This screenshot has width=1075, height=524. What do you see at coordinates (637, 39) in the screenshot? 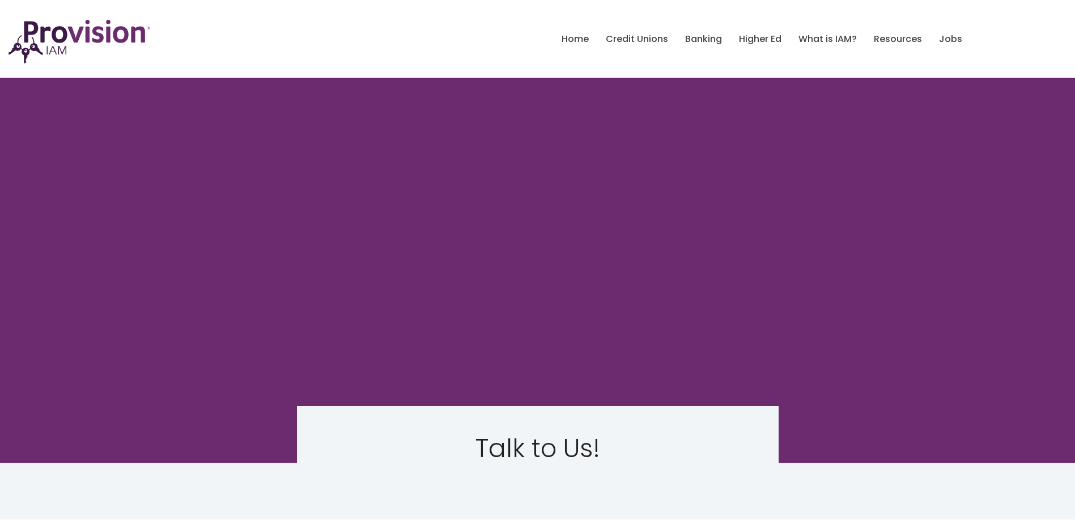
I see `a: Credit Unions` at bounding box center [637, 39].